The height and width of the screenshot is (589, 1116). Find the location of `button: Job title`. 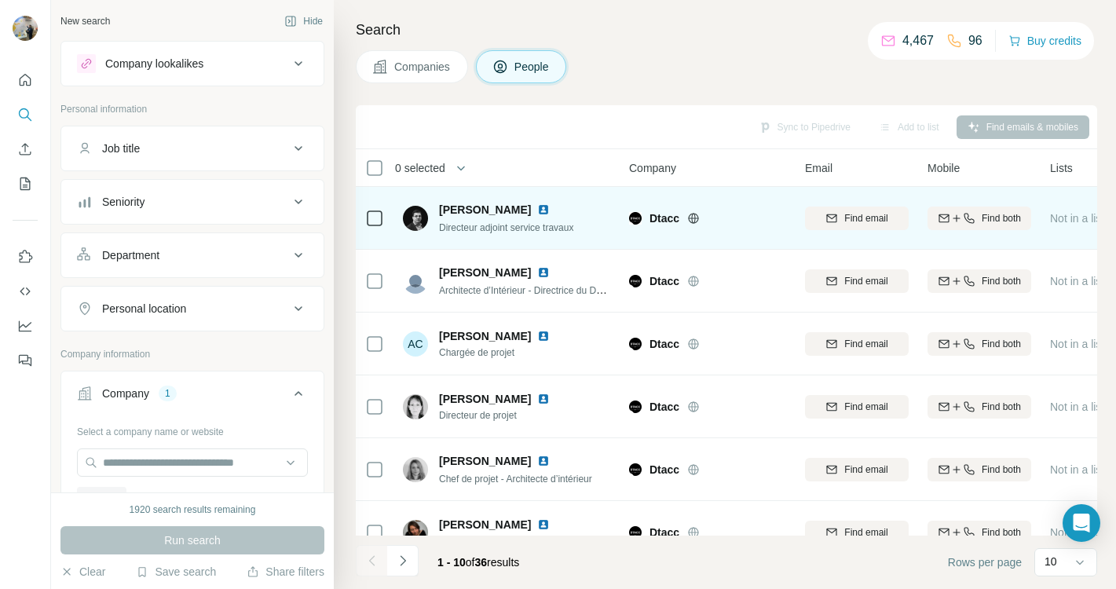

button: Job title is located at coordinates (192, 148).